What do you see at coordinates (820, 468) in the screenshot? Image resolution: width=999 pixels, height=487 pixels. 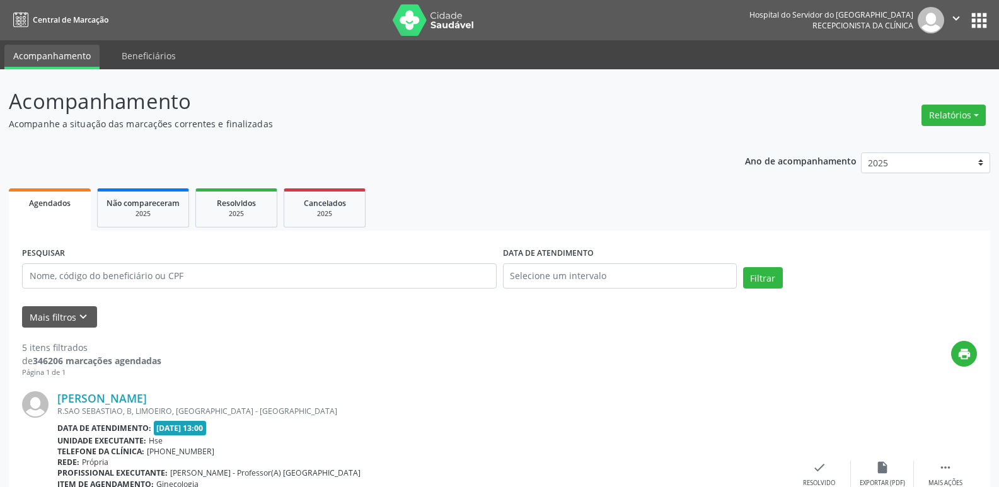 I see `i: check` at bounding box center [820, 468].